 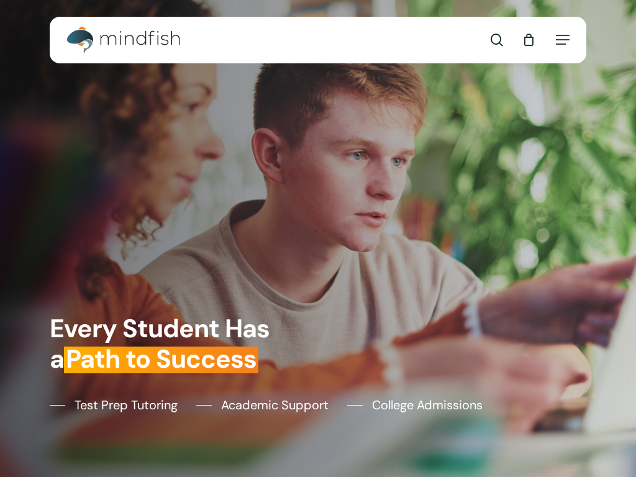 I want to click on a: Test Prep Tutoring, so click(x=114, y=405).